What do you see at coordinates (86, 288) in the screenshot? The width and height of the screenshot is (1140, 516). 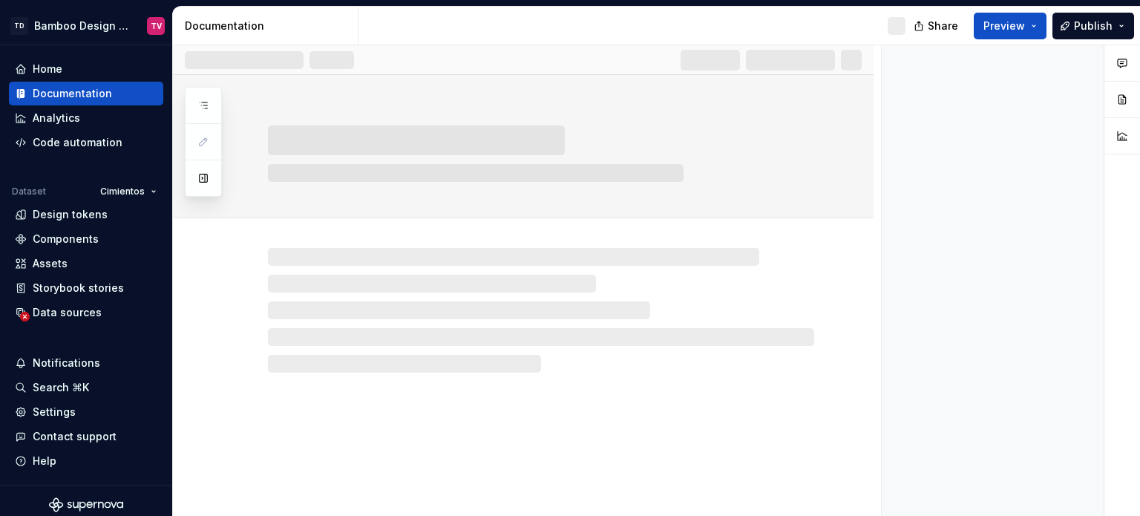 I see `a: Storybook stories` at bounding box center [86, 288].